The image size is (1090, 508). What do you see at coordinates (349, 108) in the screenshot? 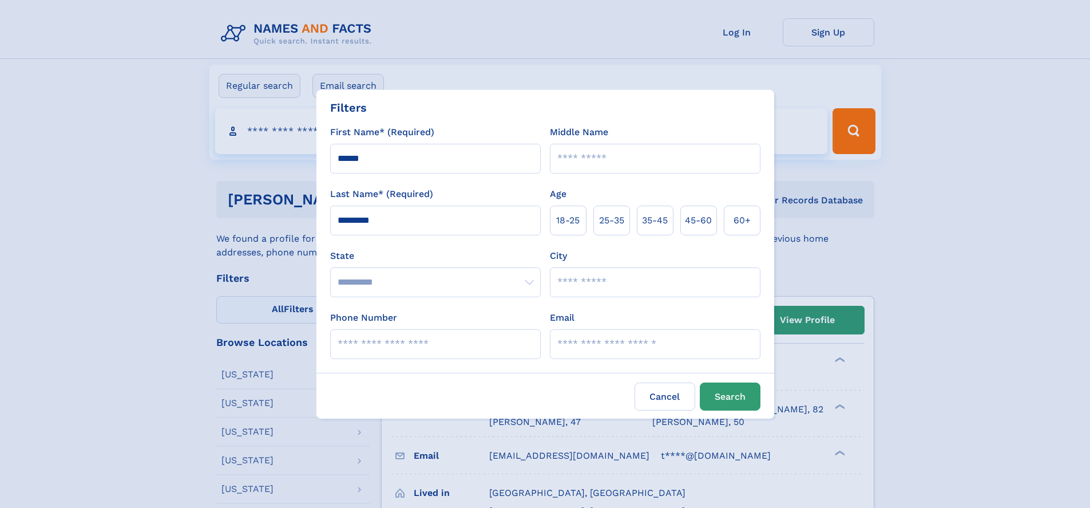
I see `div: Filters` at bounding box center [349, 108].